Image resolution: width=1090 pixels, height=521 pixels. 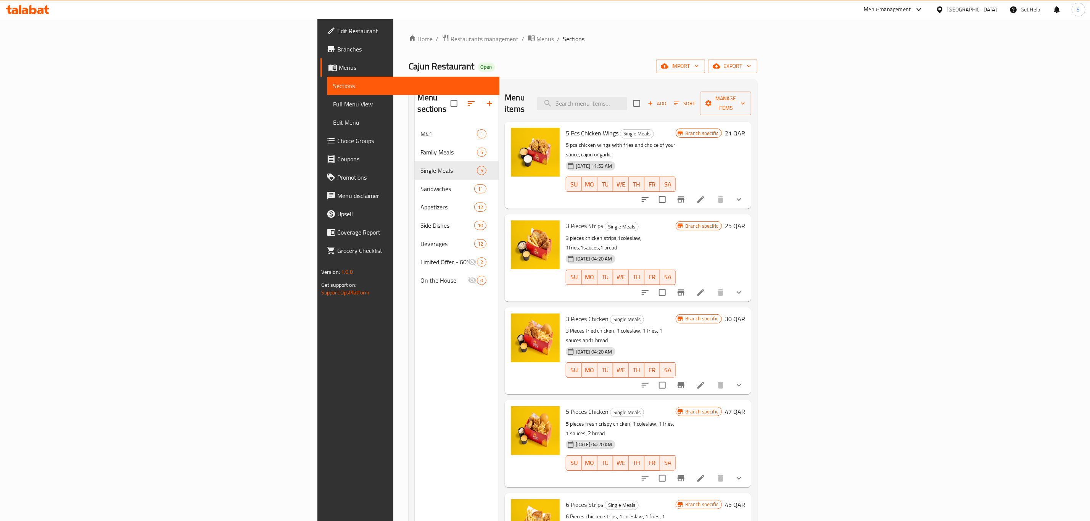 What do you see at coordinates (448, 226) in the screenshot?
I see `span: Side Dishes` at bounding box center [448, 226].